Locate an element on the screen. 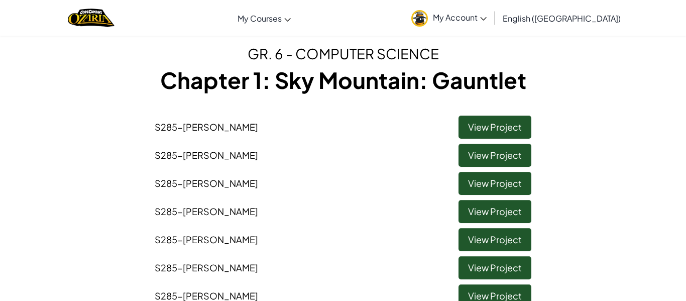 This screenshot has width=686, height=301. img: Home is located at coordinates (91, 18).